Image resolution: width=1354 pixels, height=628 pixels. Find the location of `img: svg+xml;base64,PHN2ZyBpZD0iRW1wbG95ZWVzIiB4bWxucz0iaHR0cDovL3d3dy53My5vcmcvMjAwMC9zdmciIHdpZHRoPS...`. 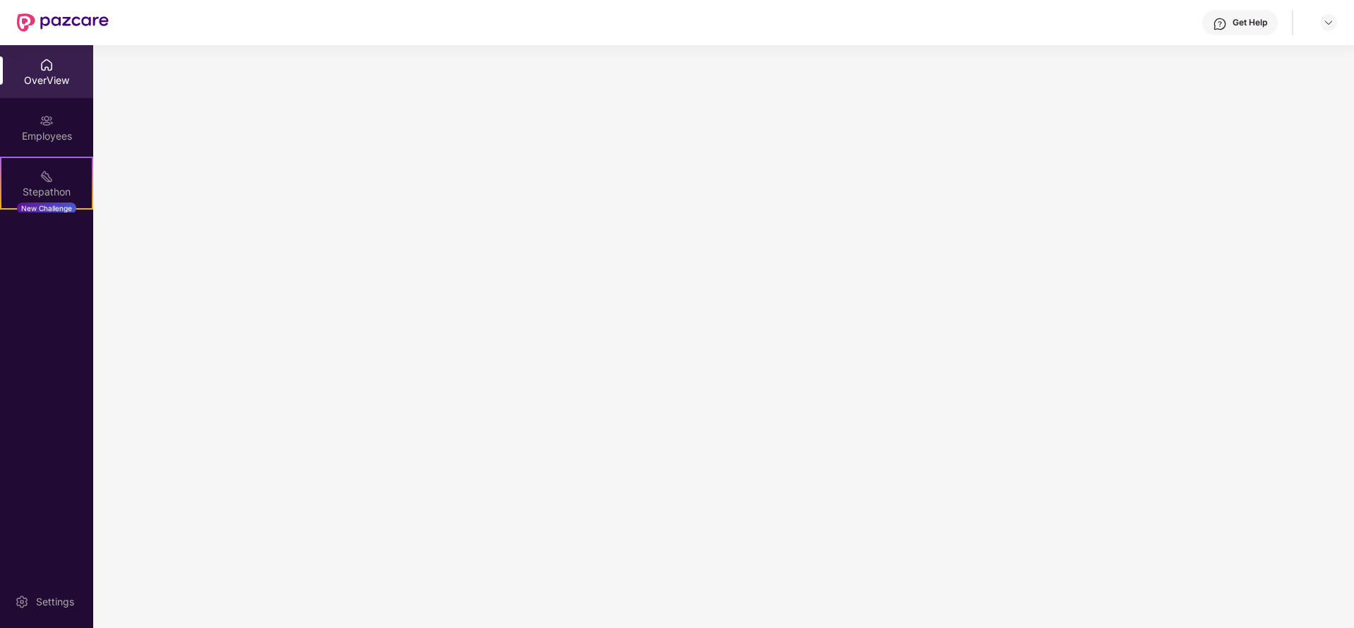

img: svg+xml;base64,PHN2ZyBpZD0iRW1wbG95ZWVzIiB4bWxucz0iaHR0cDovL3d3dy53My5vcmcvMjAwMC9zdmciIHdpZHRoPS... is located at coordinates (47, 121).